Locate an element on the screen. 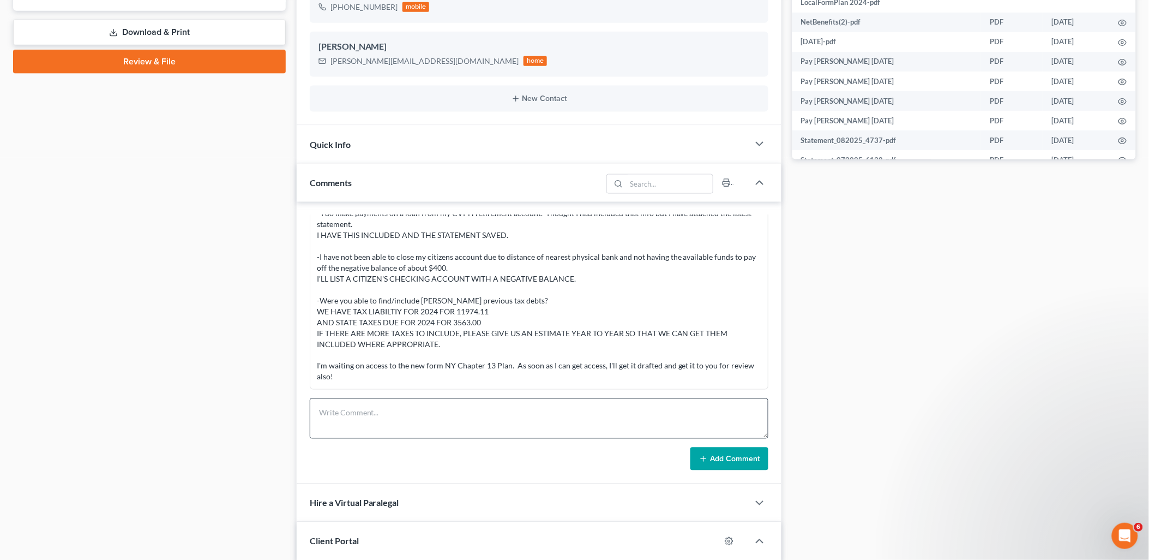  div: Thank you for these docs and information. Please see responses within. - Our county is [GEOGRAPHI... is located at coordinates (540, 273).